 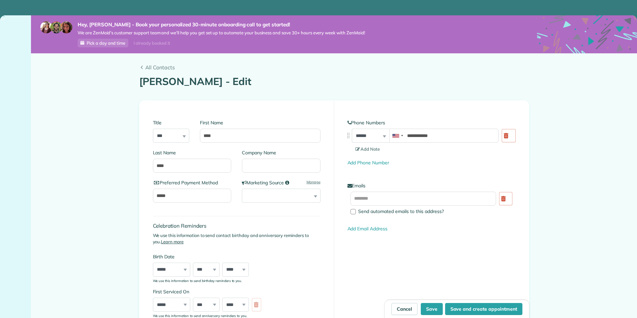 I want to click on a: All Contacts, so click(x=334, y=67).